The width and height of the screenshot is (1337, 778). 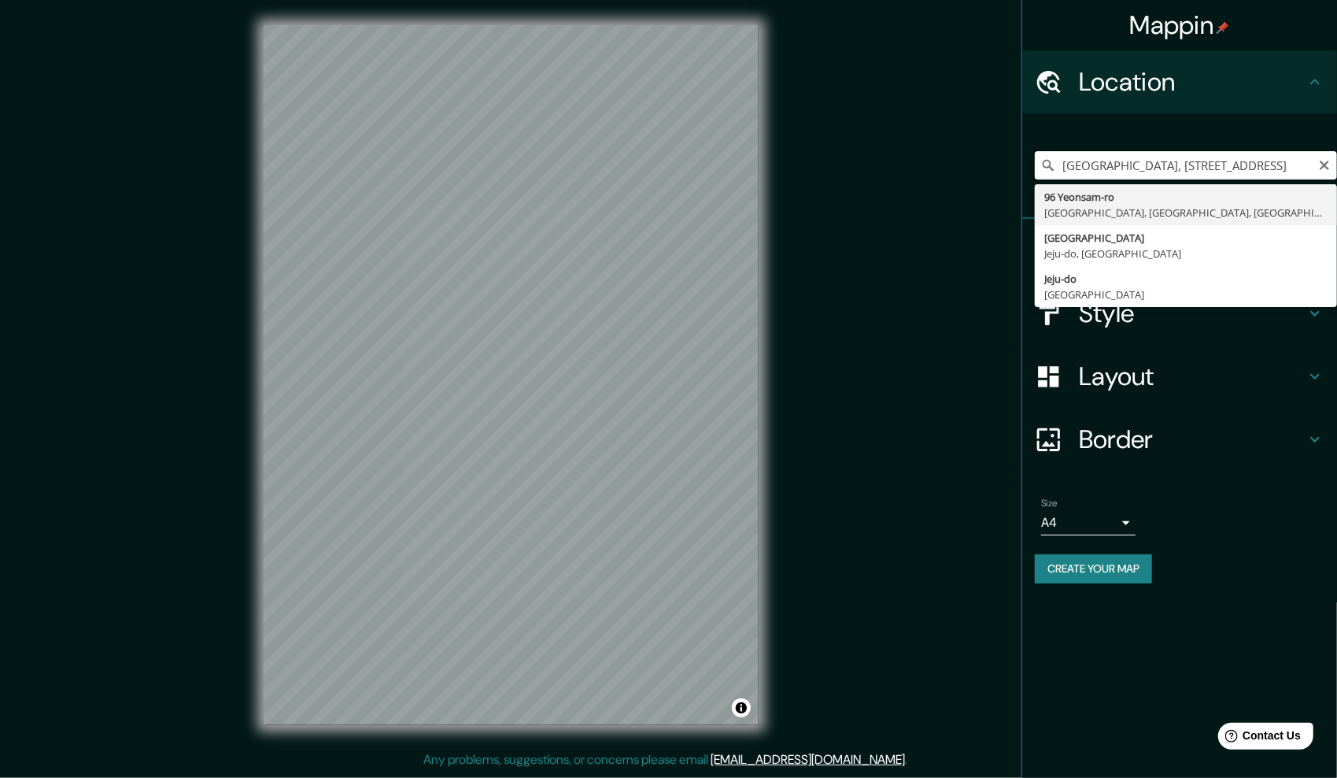 What do you see at coordinates (666, 760) in the screenshot?
I see `p: Any problems, suggestions, or concerns please email .` at bounding box center [666, 760].